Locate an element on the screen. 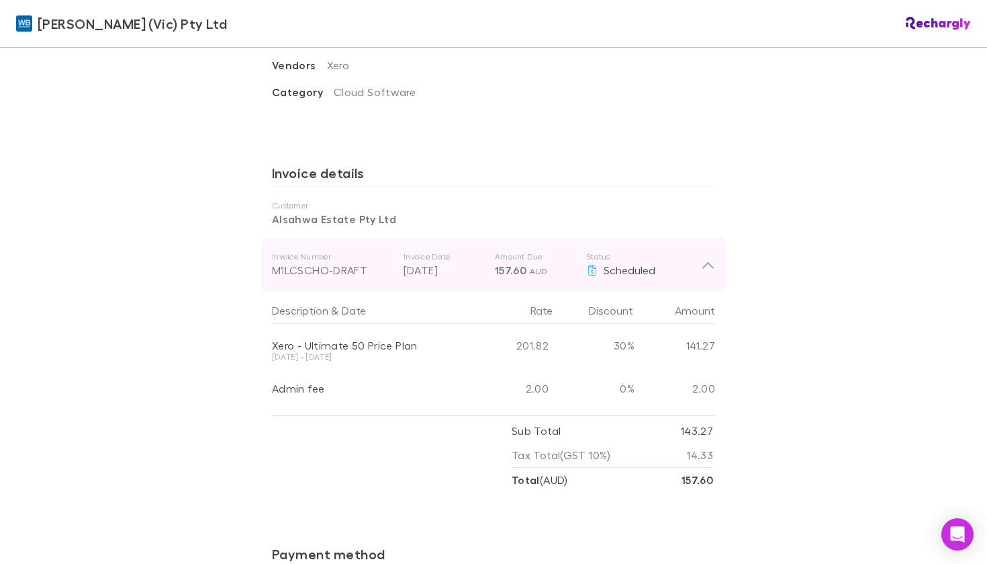 This screenshot has height=564, width=987. div: 30% is located at coordinates (594, 345).